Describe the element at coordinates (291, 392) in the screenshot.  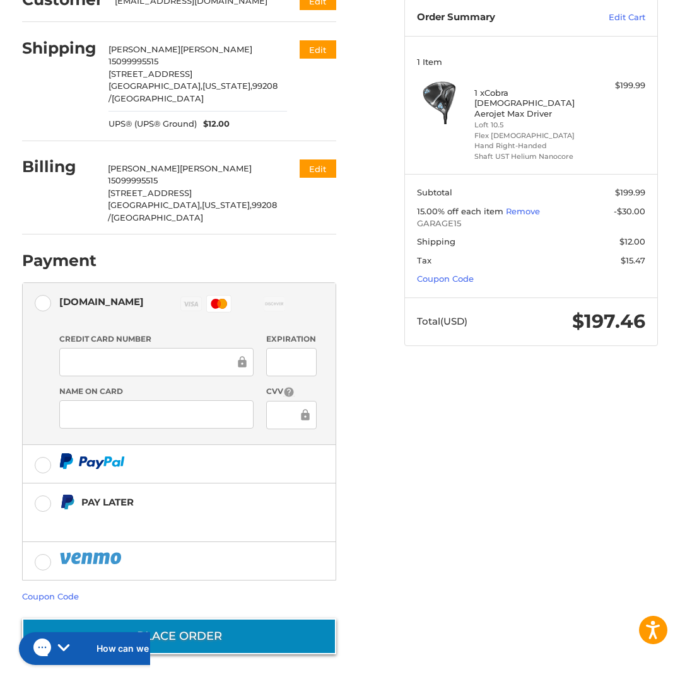
I see `label: CVV` at that location.